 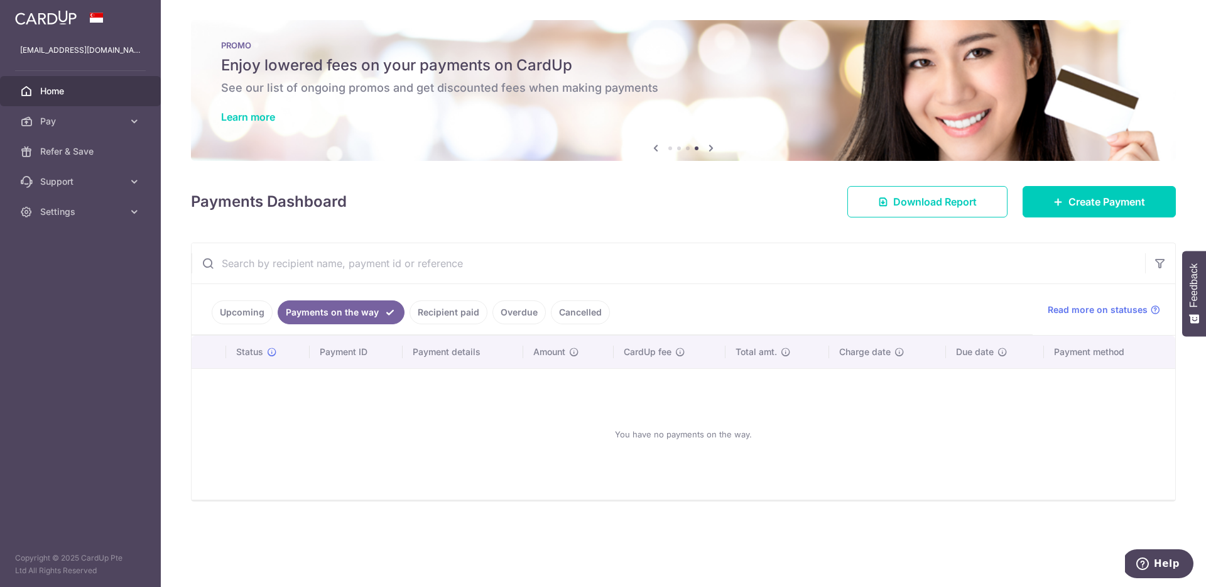 I want to click on span: Help, so click(x=41, y=14).